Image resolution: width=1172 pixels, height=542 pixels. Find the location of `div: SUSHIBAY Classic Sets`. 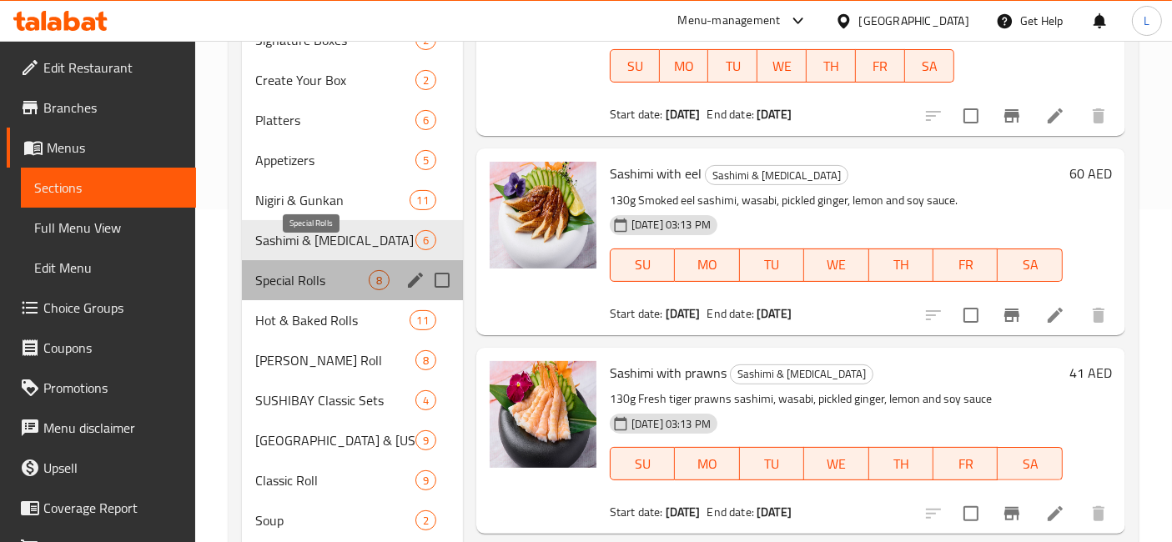

div: SUSHIBAY Classic Sets is located at coordinates (335, 401).